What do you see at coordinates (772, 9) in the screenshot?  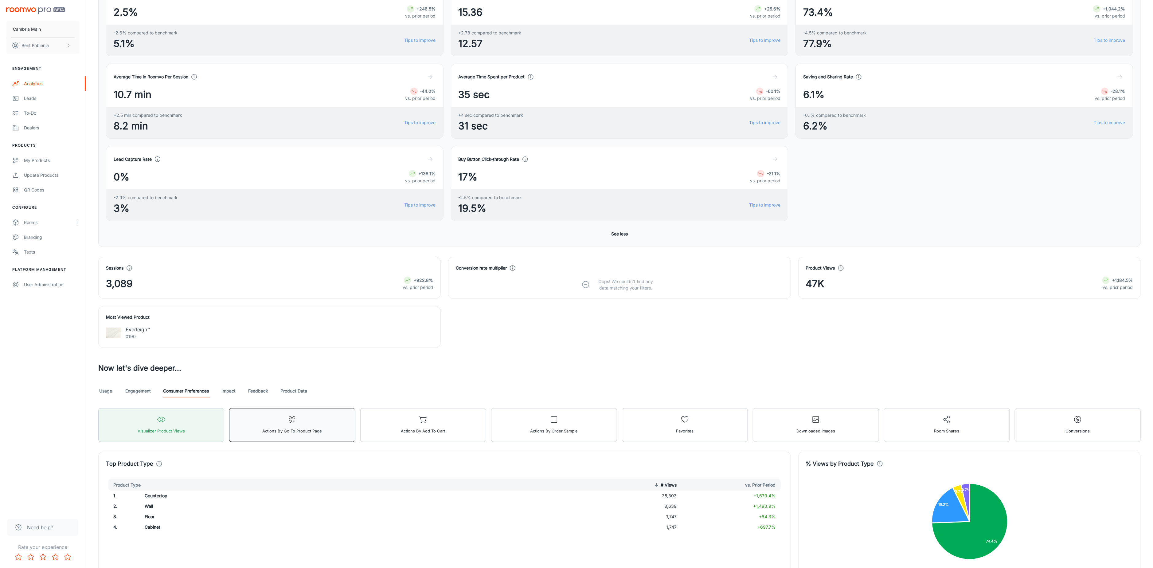 I see `strong: +25.6%` at bounding box center [772, 9].